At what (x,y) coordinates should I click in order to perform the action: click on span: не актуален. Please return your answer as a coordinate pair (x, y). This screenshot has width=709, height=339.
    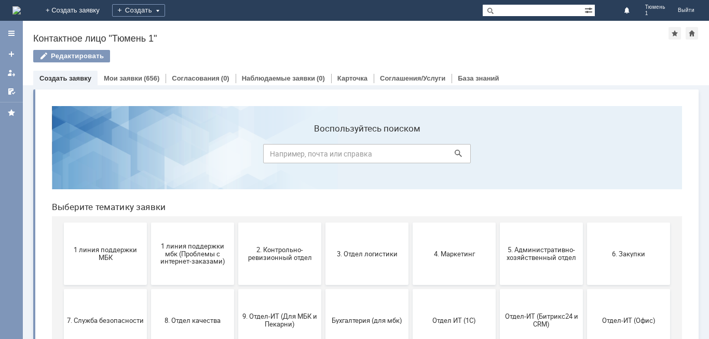
    Looking at the image, I should click on (411, 288).